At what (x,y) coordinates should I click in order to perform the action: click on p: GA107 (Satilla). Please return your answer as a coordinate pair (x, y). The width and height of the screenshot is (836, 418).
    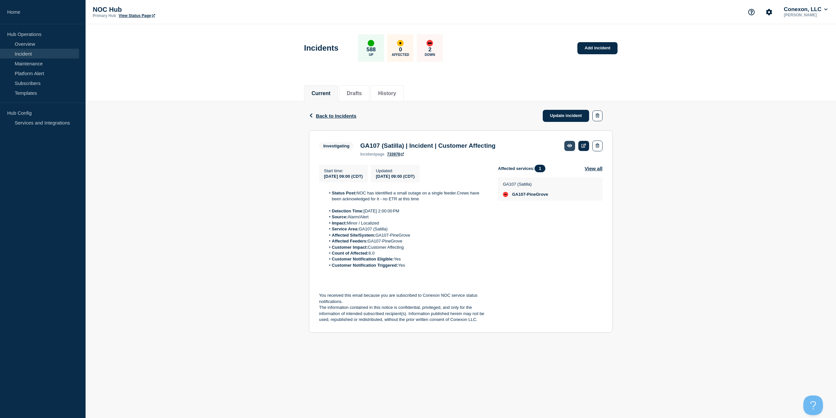
    Looking at the image, I should click on (525, 184).